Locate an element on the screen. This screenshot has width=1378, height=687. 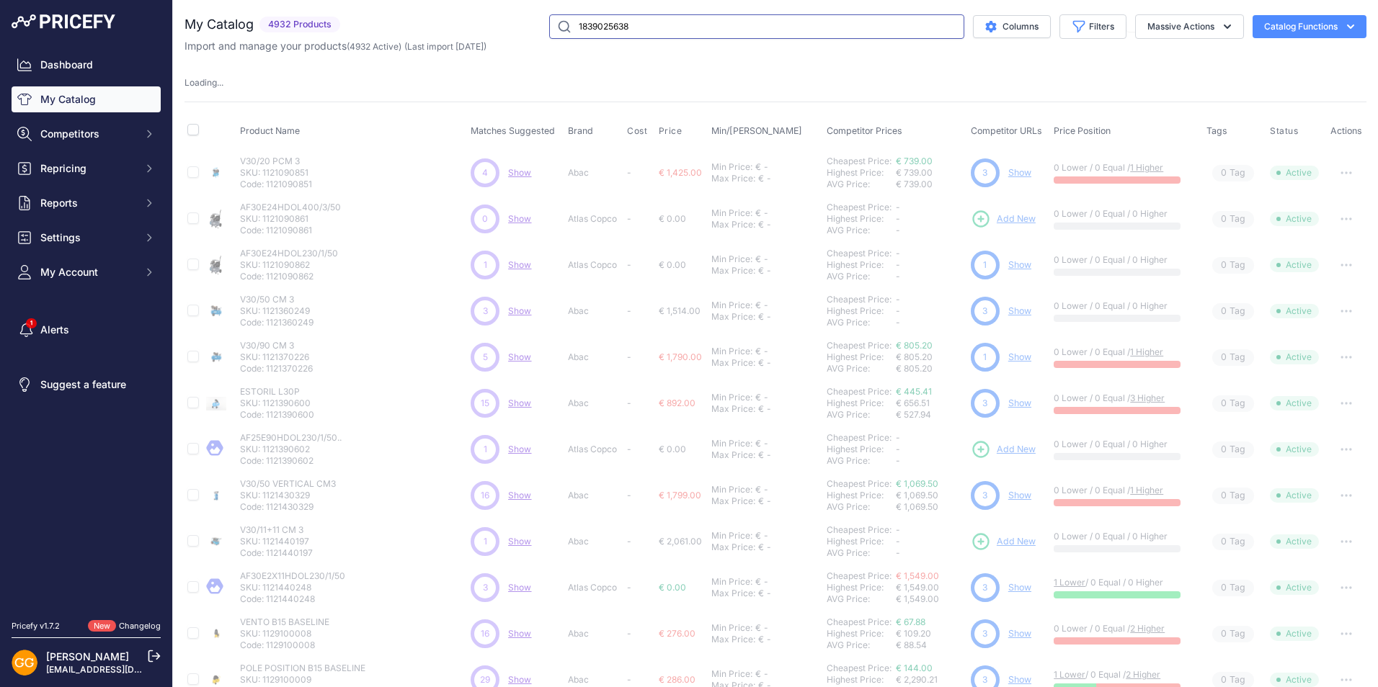
a: € 739.00 is located at coordinates (914, 161).